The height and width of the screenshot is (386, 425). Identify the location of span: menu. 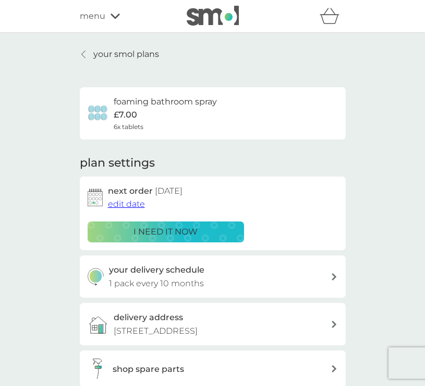
(92, 16).